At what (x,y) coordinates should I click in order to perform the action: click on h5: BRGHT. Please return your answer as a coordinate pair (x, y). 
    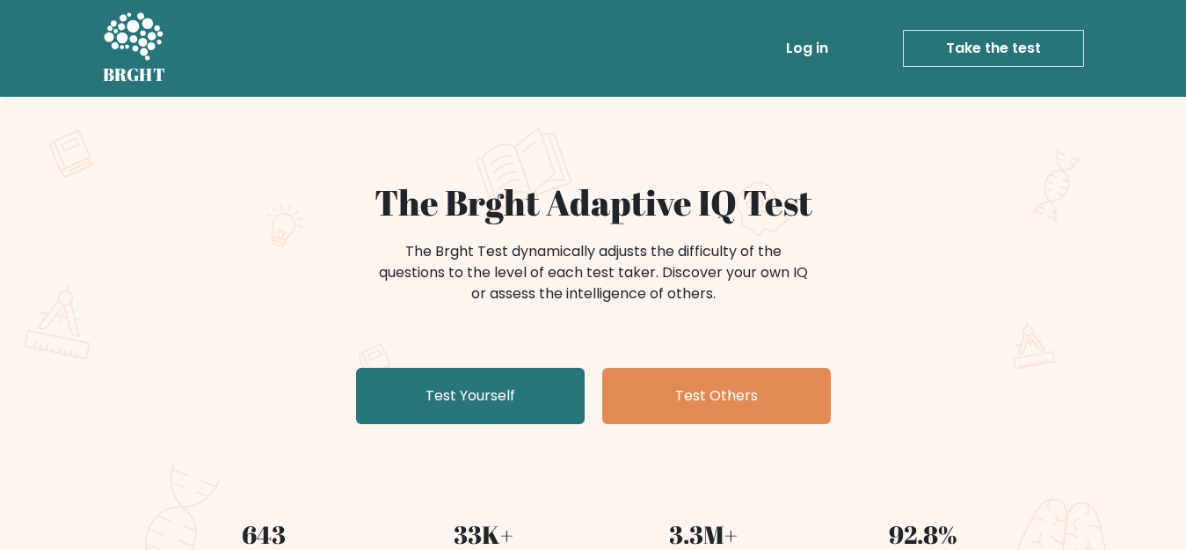
    Looking at the image, I should click on (135, 75).